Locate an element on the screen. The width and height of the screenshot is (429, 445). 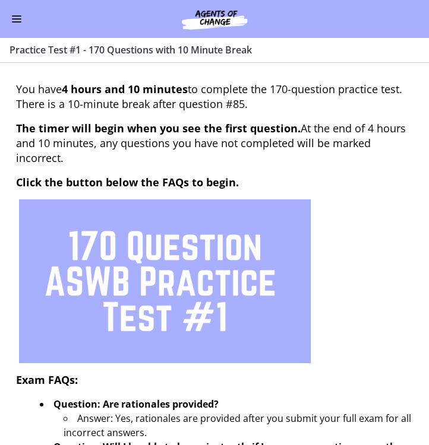
span: Exam FAQs: is located at coordinates (47, 380).